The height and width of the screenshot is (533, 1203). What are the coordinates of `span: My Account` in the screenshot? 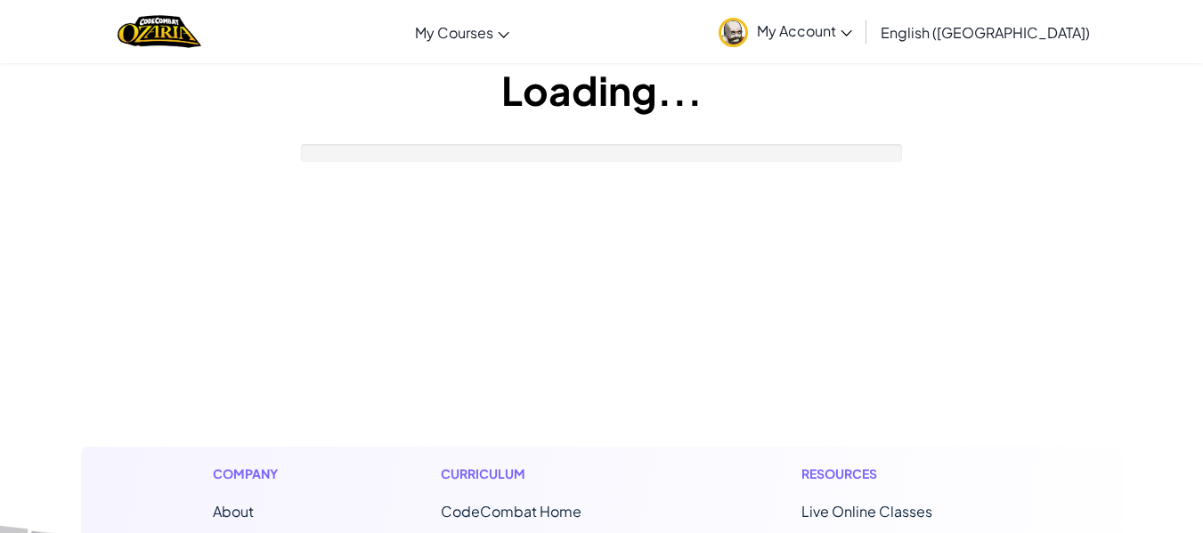 It's located at (804, 30).